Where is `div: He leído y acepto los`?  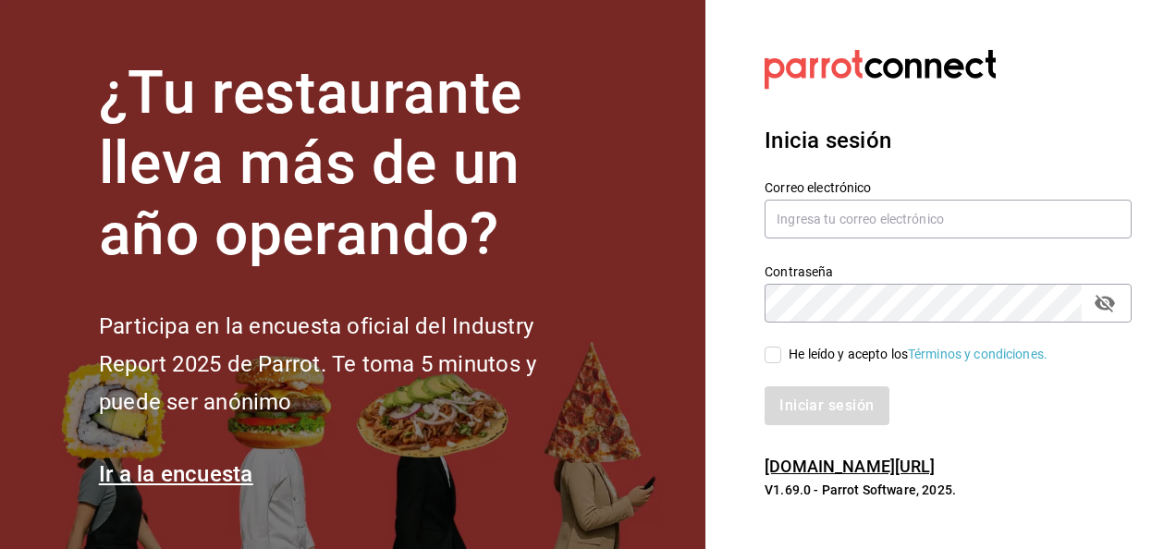
div: He leído y acepto los is located at coordinates (918, 354).